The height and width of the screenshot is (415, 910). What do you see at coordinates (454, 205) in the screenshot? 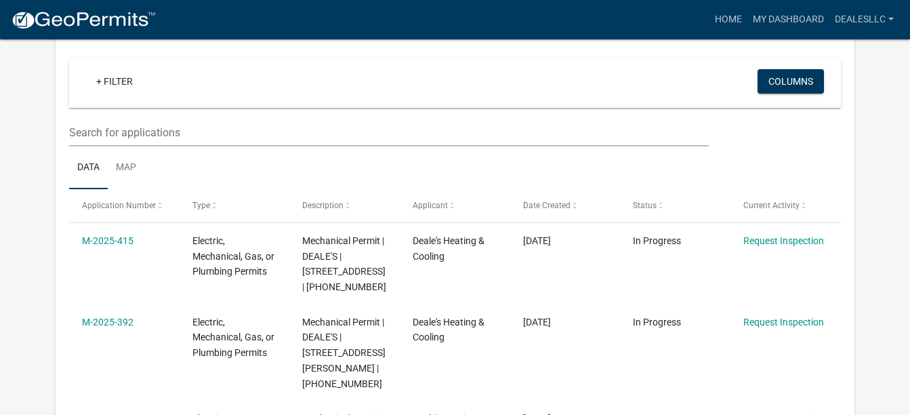
I see `datatable-header-cell: Applicant` at bounding box center [454, 205].